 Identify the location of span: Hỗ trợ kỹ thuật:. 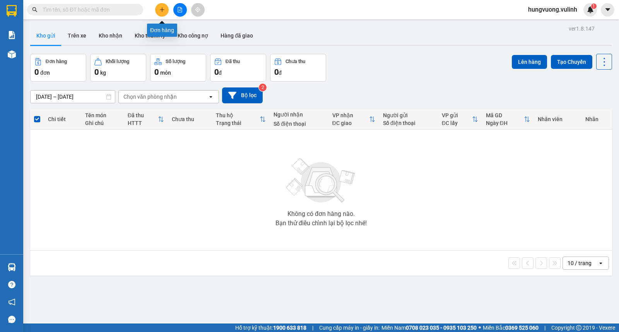
(271, 328).